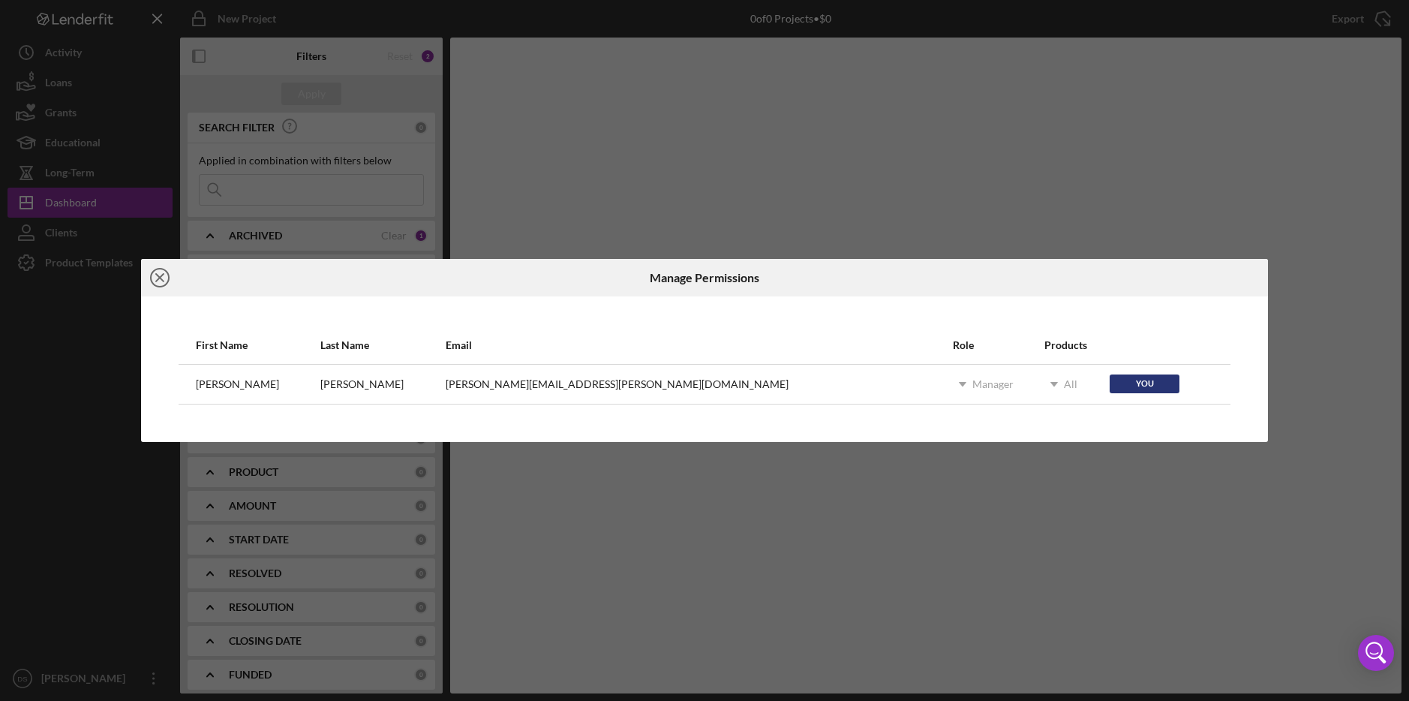  What do you see at coordinates (705, 278) in the screenshot?
I see `h6: Manage Permissions` at bounding box center [705, 278].